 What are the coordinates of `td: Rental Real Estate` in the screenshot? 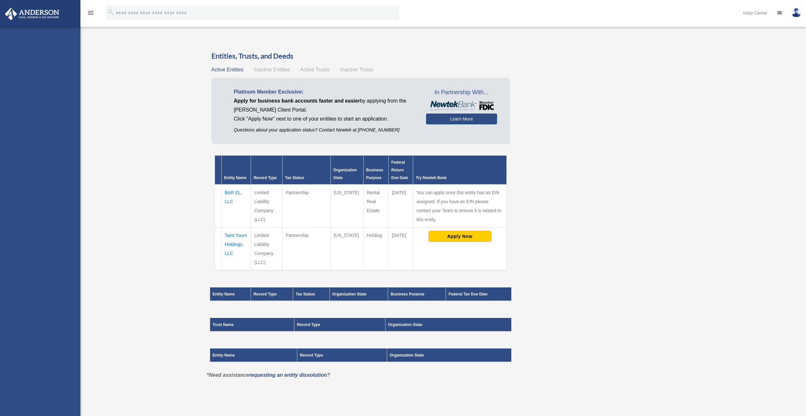 It's located at (376, 206).